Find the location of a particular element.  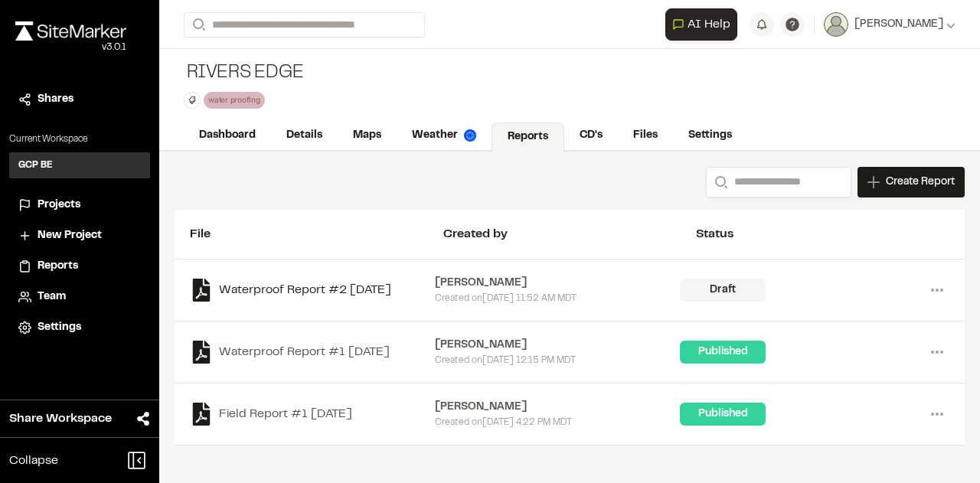

button: Open AI Assistant is located at coordinates (701, 25).